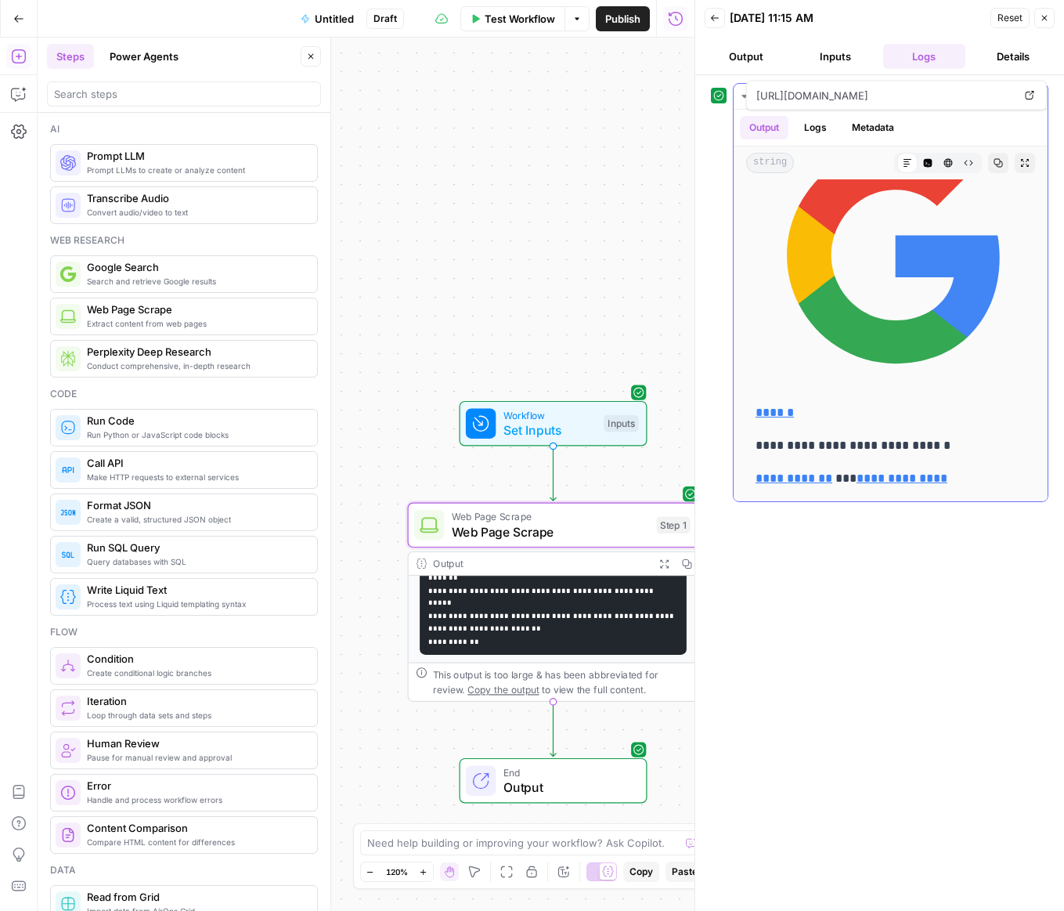 This screenshot has height=911, width=1064. Describe the element at coordinates (184, 129) in the screenshot. I see `div: Ai` at that location.